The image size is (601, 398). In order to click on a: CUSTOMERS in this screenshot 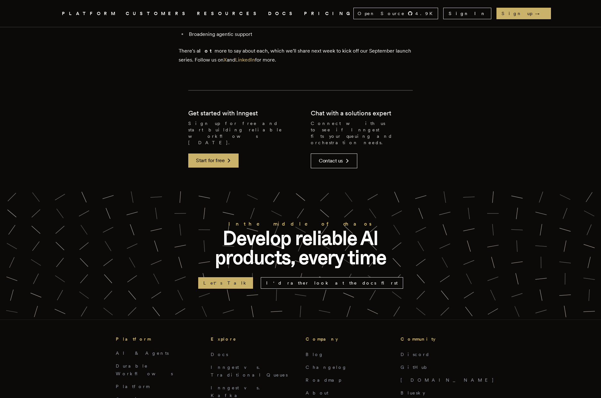, I will do `click(157, 13)`.